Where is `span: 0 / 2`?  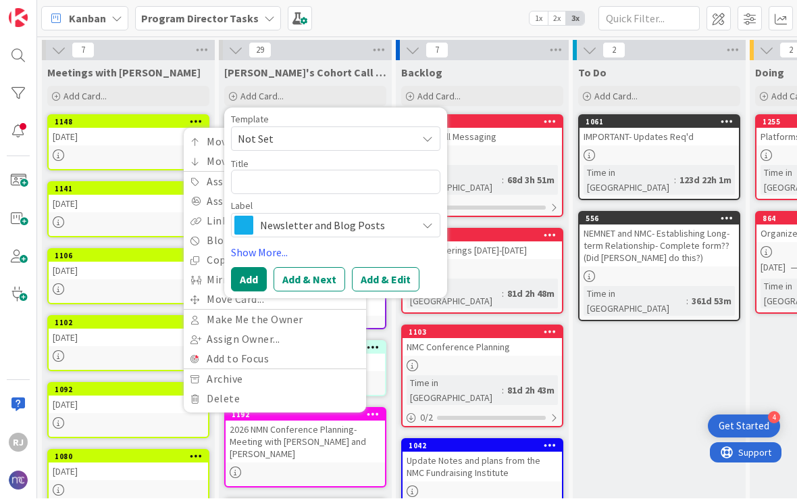 span: 0 / 2 is located at coordinates (426, 418).